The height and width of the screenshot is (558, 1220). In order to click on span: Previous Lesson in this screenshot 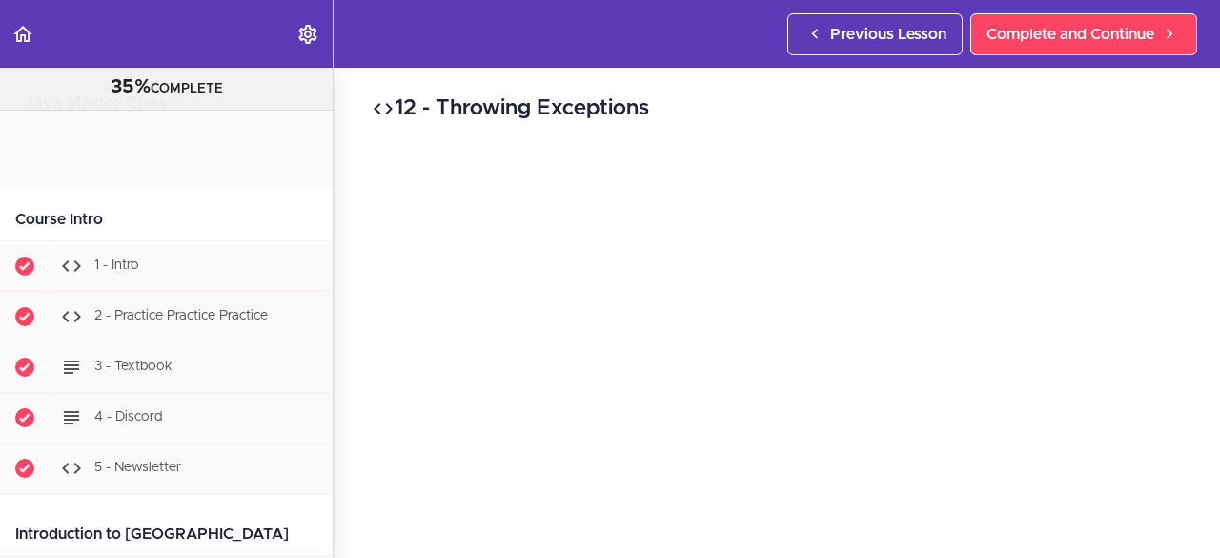, I will do `click(889, 34)`.